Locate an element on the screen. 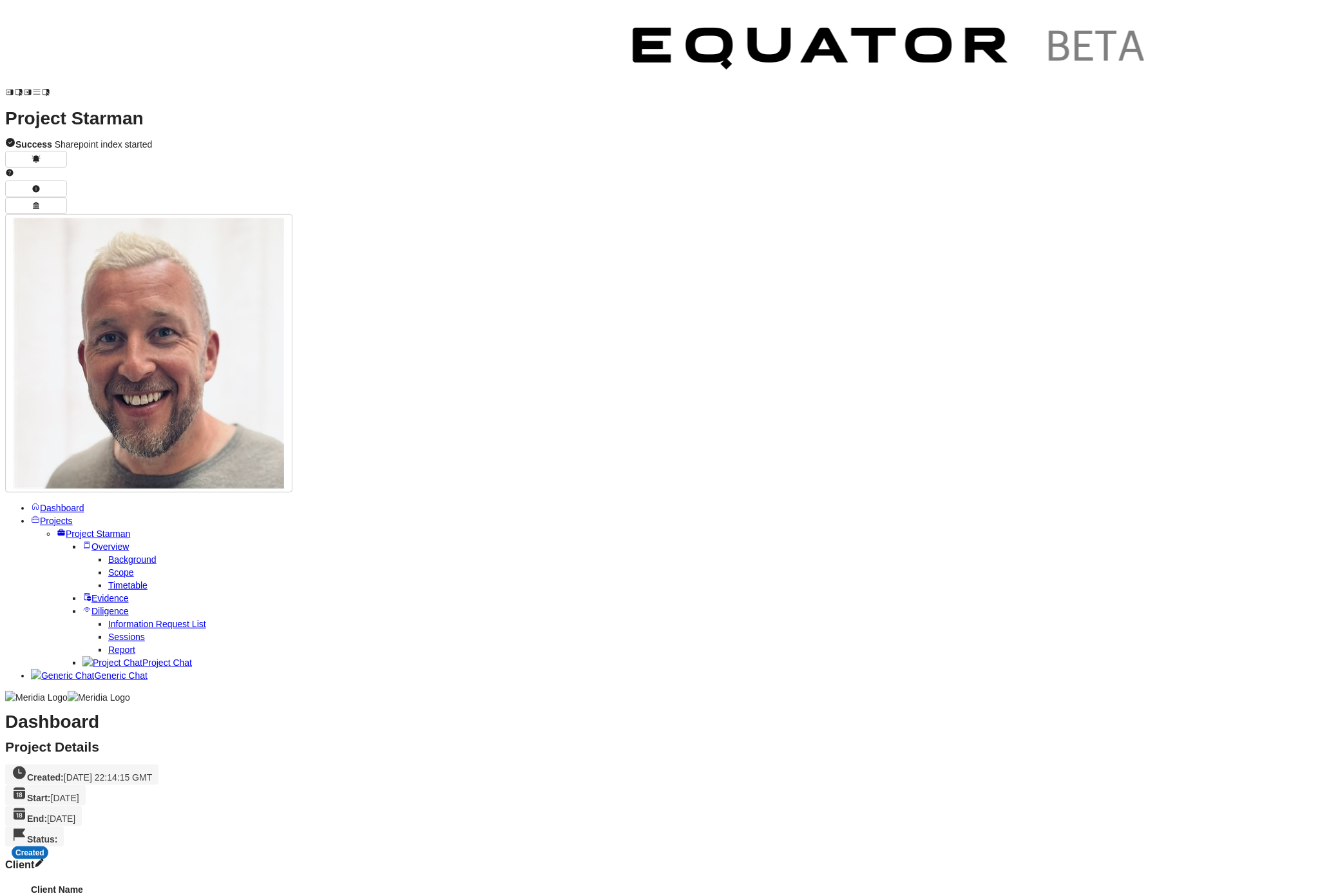  h4: Client Name is located at coordinates (678, 889).